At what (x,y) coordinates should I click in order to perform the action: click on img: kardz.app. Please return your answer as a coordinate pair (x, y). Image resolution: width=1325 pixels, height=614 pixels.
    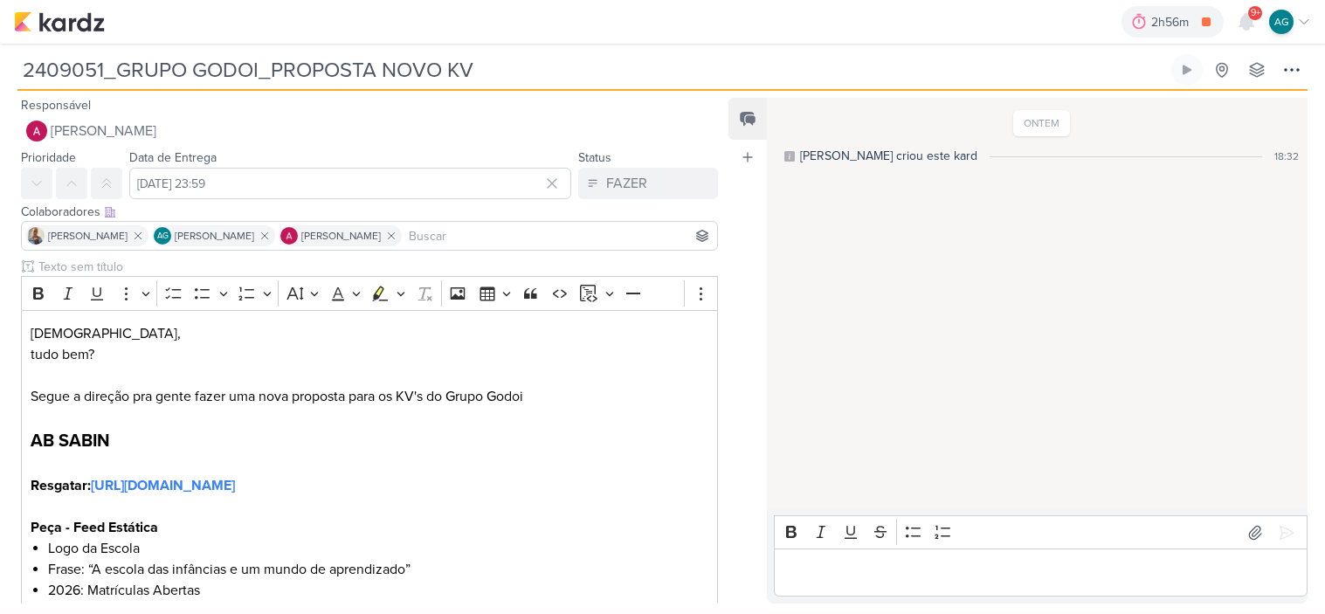
    Looking at the image, I should click on (59, 22).